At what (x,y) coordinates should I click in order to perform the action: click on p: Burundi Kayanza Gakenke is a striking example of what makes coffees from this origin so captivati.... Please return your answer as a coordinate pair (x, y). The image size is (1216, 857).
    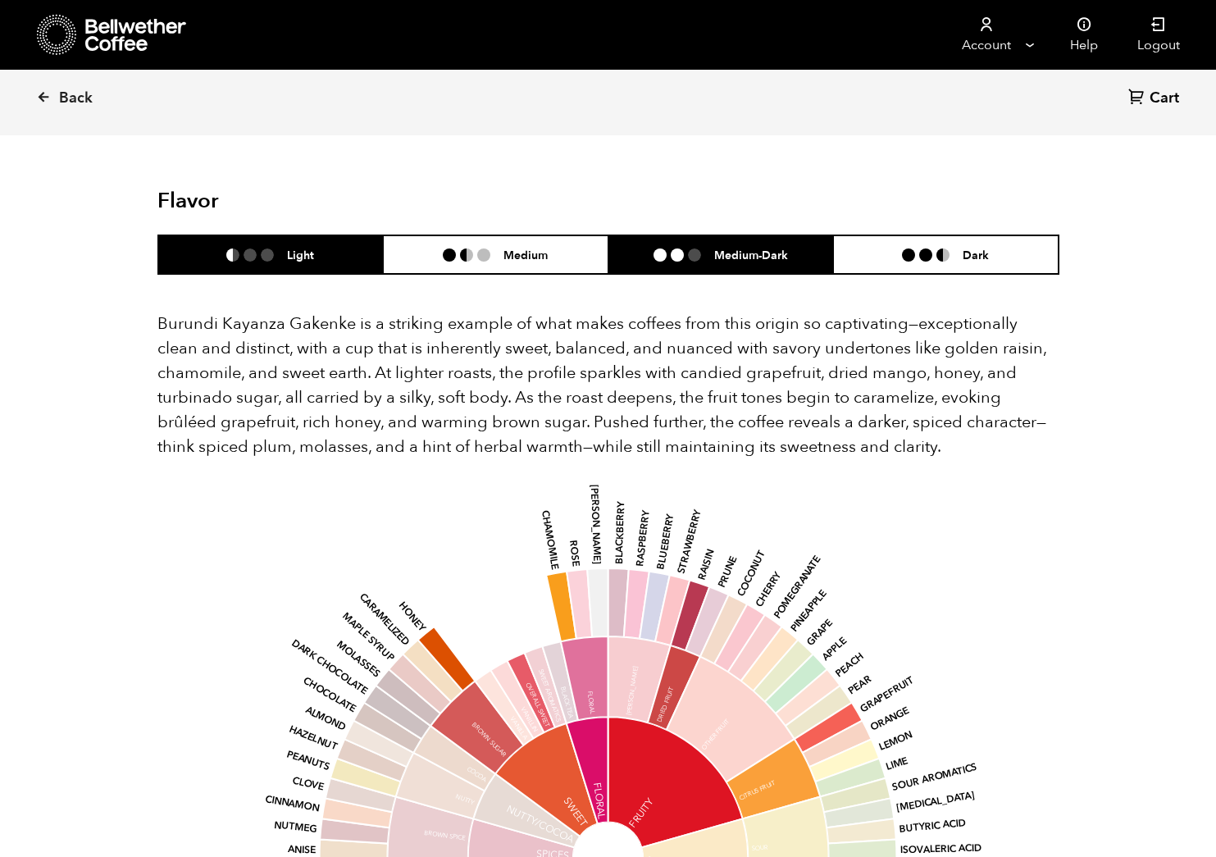
    Looking at the image, I should click on (609, 385).